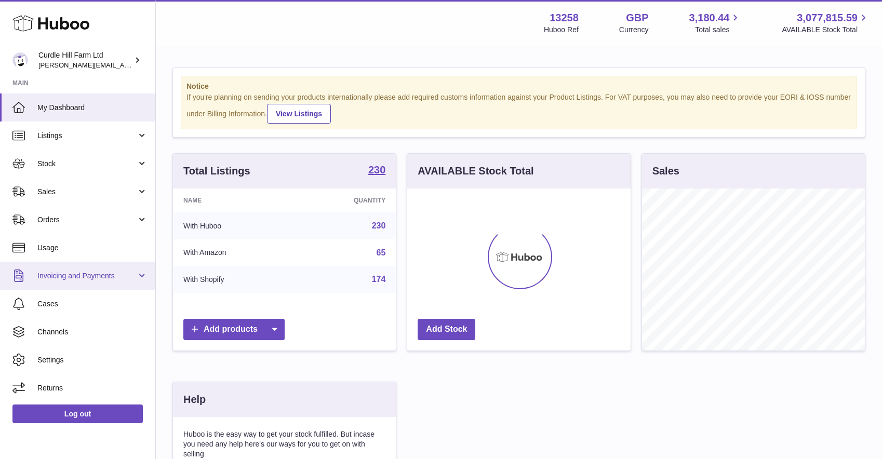  I want to click on span: My Dashboard, so click(93, 108).